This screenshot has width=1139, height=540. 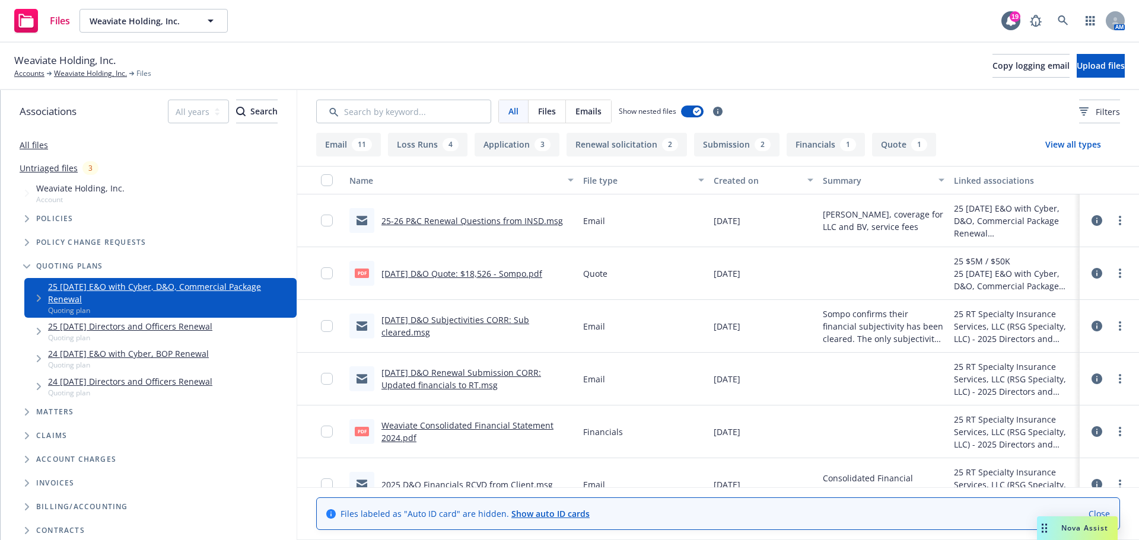 What do you see at coordinates (883, 485) in the screenshot?
I see `span: Consolidated Financial Statement 2024` at bounding box center [883, 485].